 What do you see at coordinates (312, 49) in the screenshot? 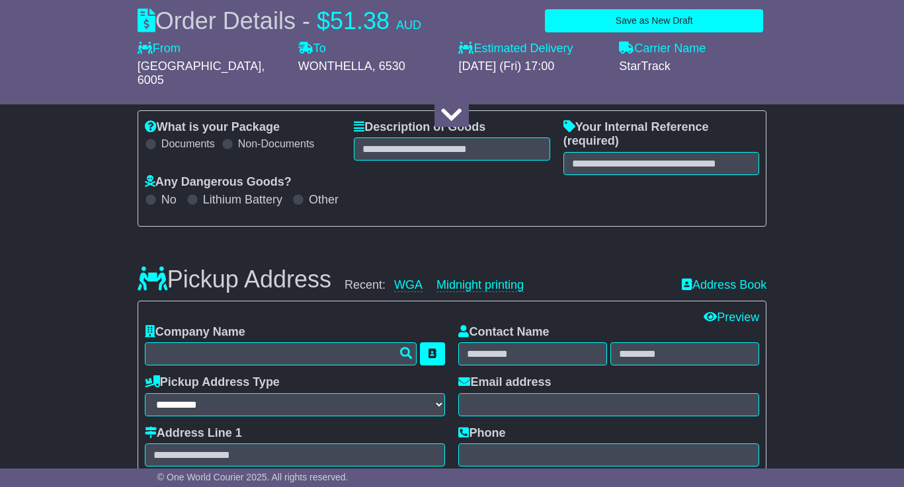
I see `label: To` at bounding box center [312, 49].